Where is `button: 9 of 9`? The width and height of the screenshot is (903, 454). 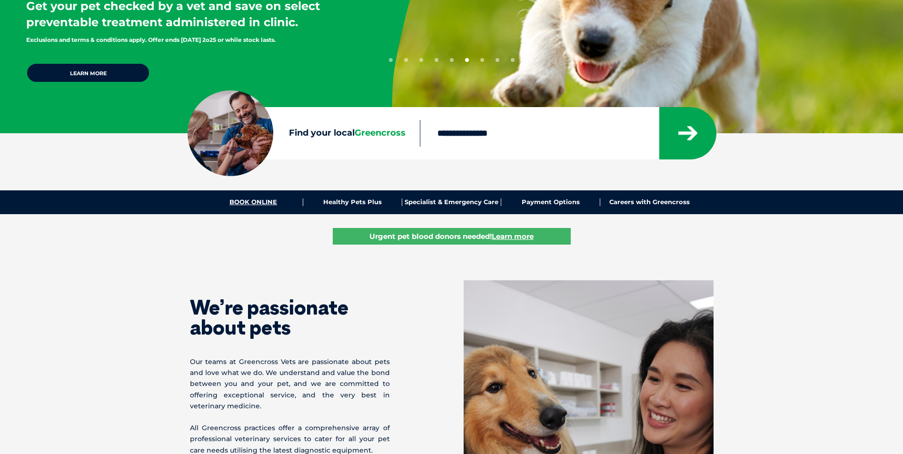
button: 9 of 9 is located at coordinates (513, 60).